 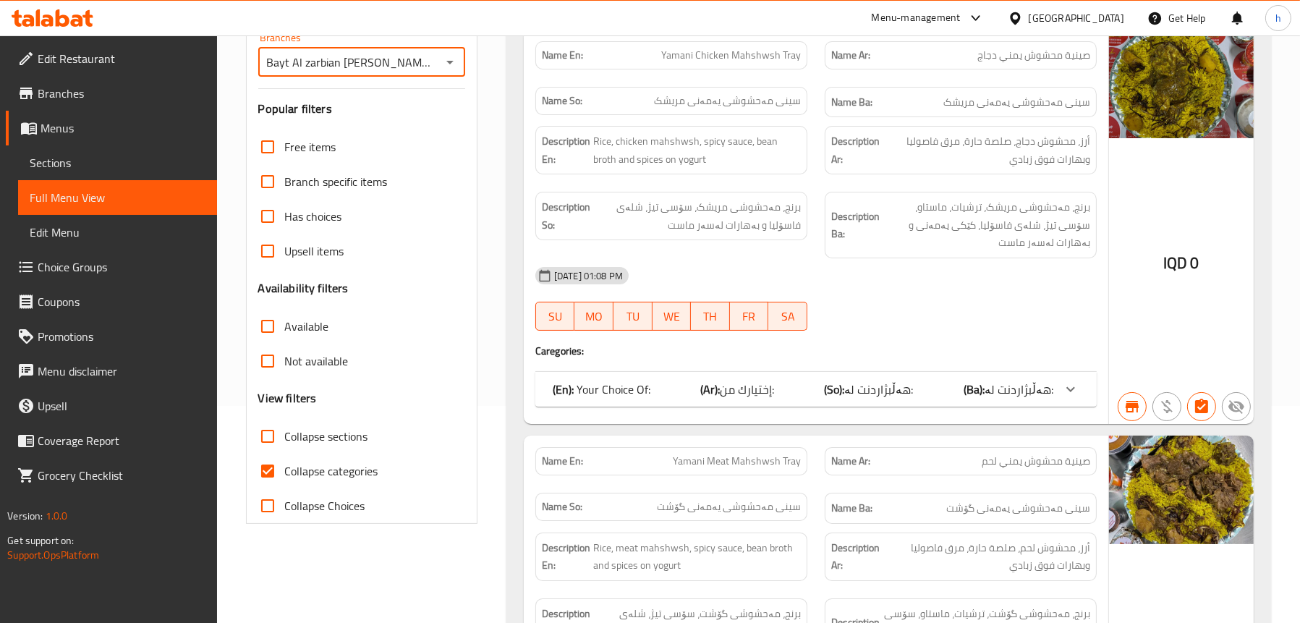 I want to click on a: Sections, so click(x=117, y=163).